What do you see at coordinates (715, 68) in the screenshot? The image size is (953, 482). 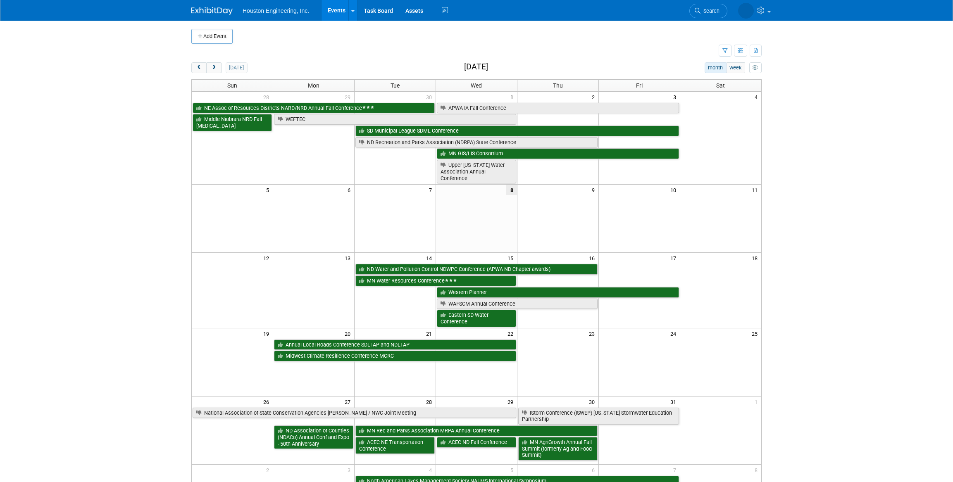 I see `button: month` at bounding box center [715, 68].